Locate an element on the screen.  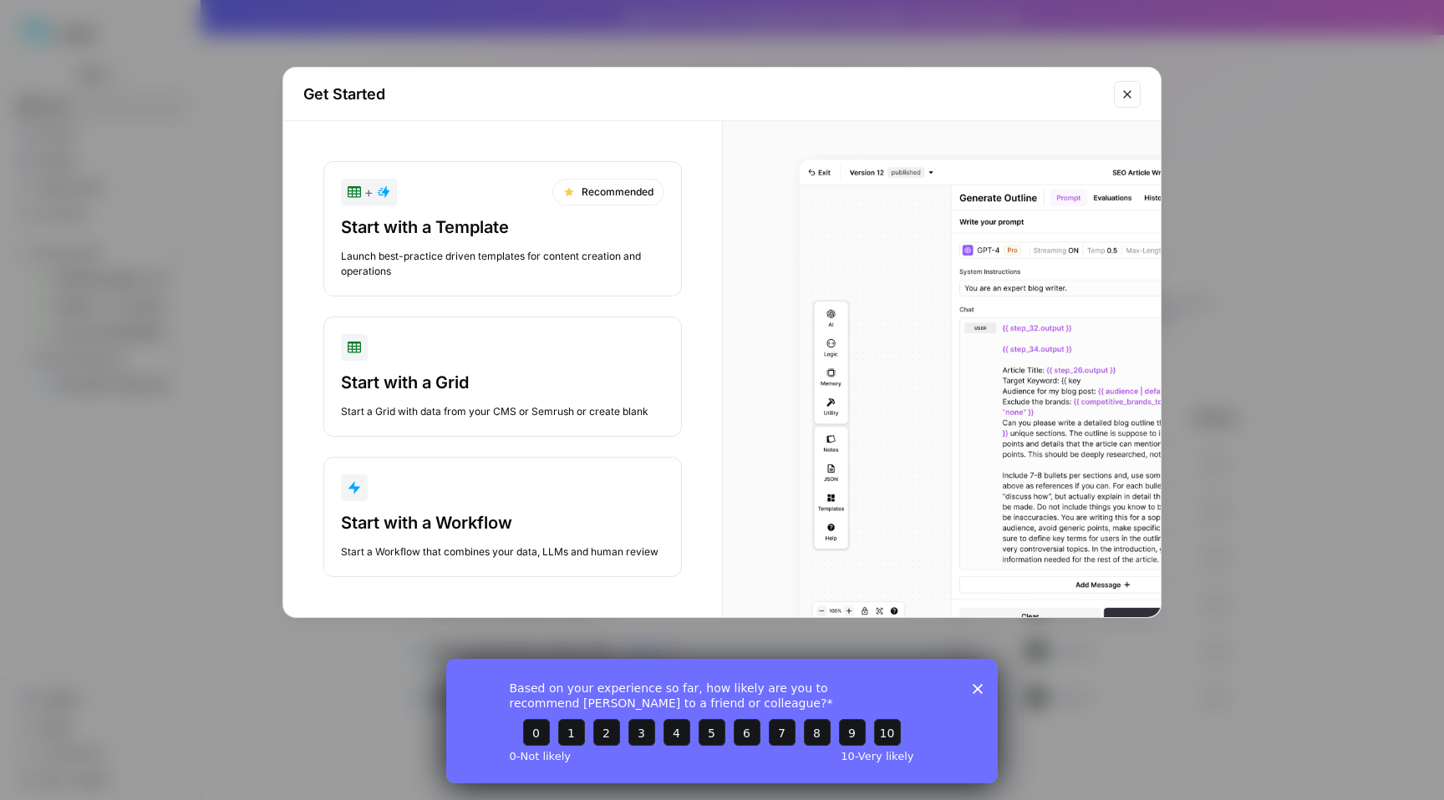
button: Start with a WorkflowStart a Workflow that combines your data, LLMs and human review is located at coordinates (502, 517).